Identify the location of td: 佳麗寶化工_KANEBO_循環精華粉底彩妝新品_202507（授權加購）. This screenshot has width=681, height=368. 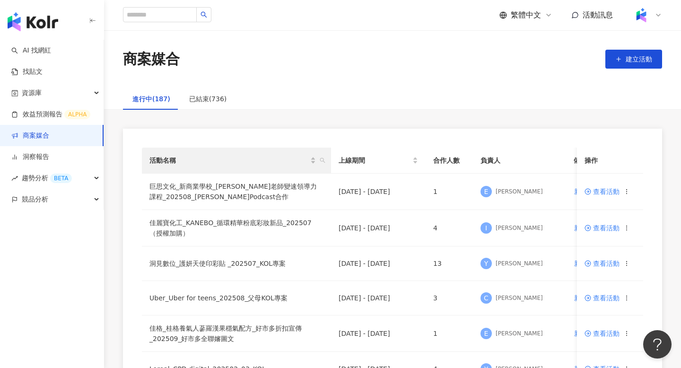
(236, 228).